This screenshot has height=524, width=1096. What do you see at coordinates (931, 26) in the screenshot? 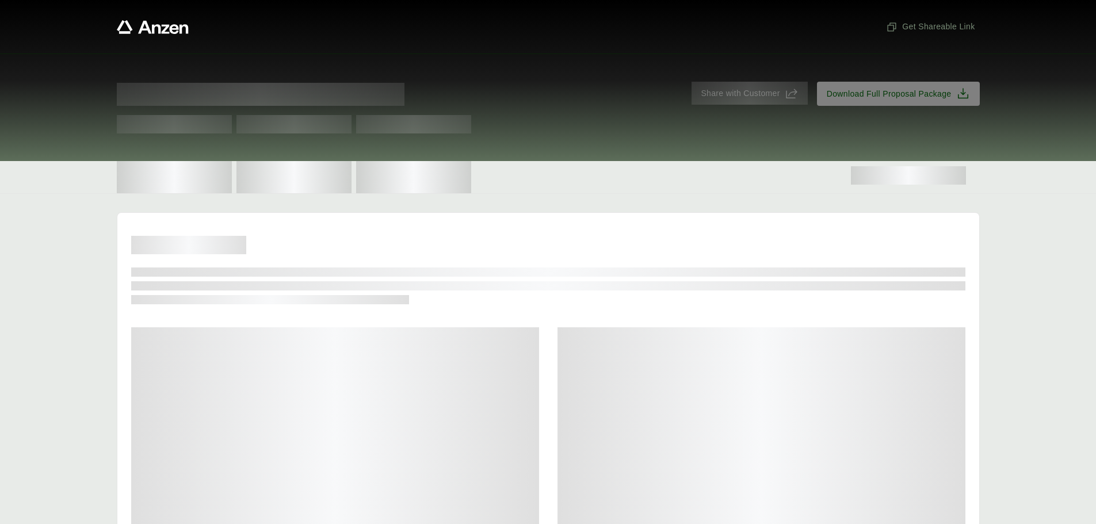
I see `span: Get Shareable Link` at bounding box center [931, 26].